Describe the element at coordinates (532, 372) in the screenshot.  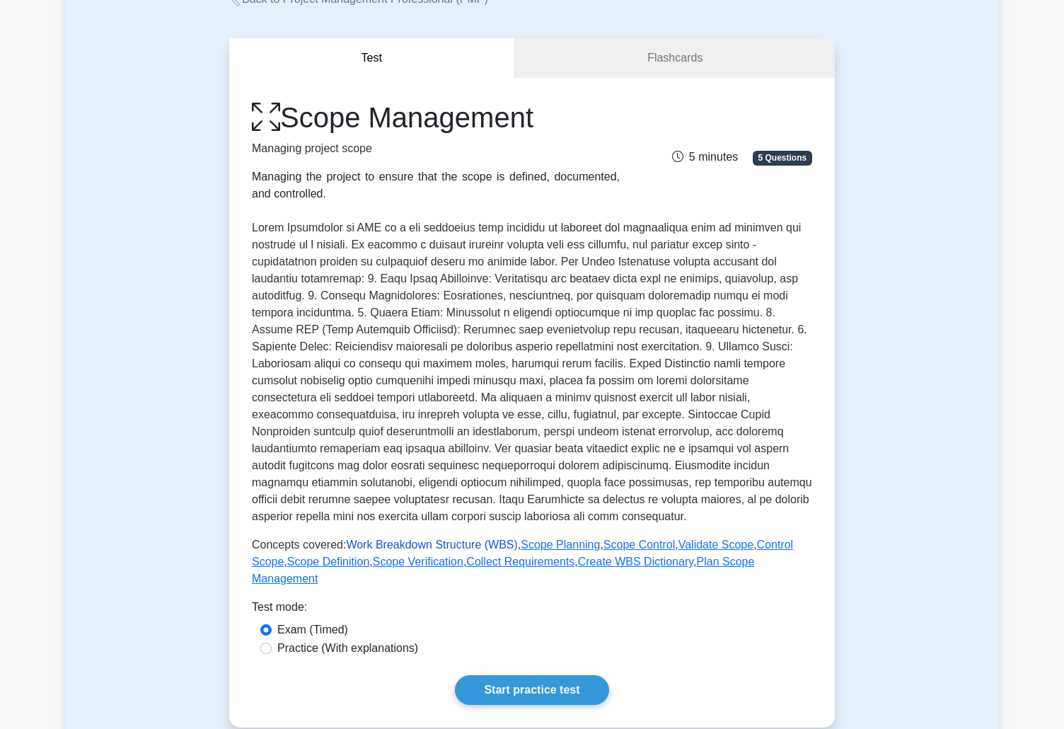
I see `p: Lorem Ipsumdolor si AME co a eli seddoeius temp incididu ut laboreet dol magnaaliqua enim ad mini...` at that location.